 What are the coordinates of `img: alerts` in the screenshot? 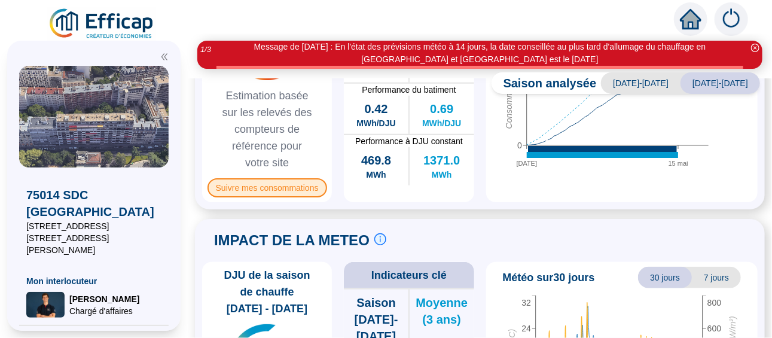 It's located at (731, 19).